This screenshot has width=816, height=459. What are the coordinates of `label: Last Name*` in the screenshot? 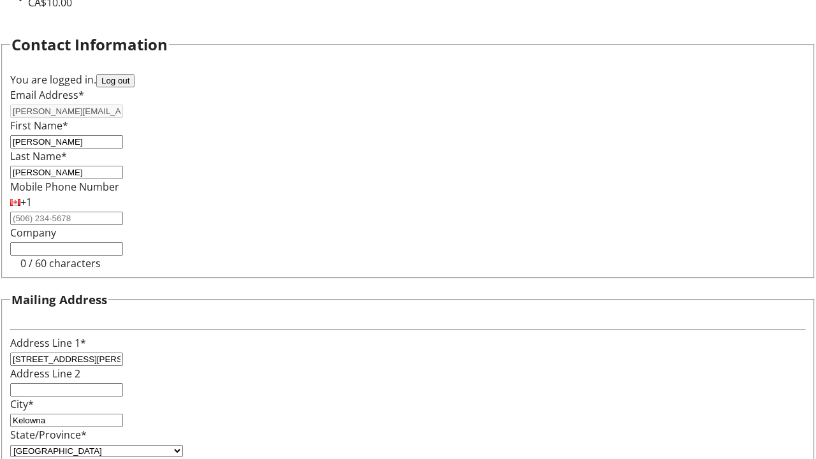 It's located at (38, 156).